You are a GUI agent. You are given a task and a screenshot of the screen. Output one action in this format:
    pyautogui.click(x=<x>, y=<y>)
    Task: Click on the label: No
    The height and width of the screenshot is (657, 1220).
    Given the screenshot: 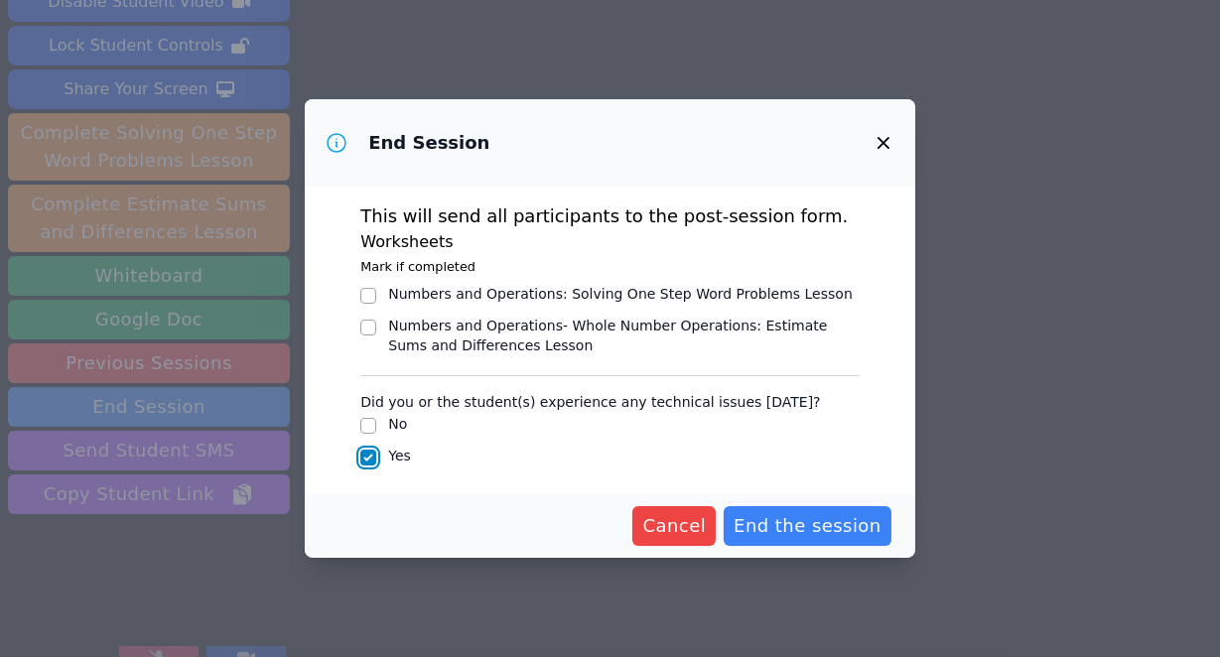 What is the action you would take?
    pyautogui.click(x=397, y=424)
    